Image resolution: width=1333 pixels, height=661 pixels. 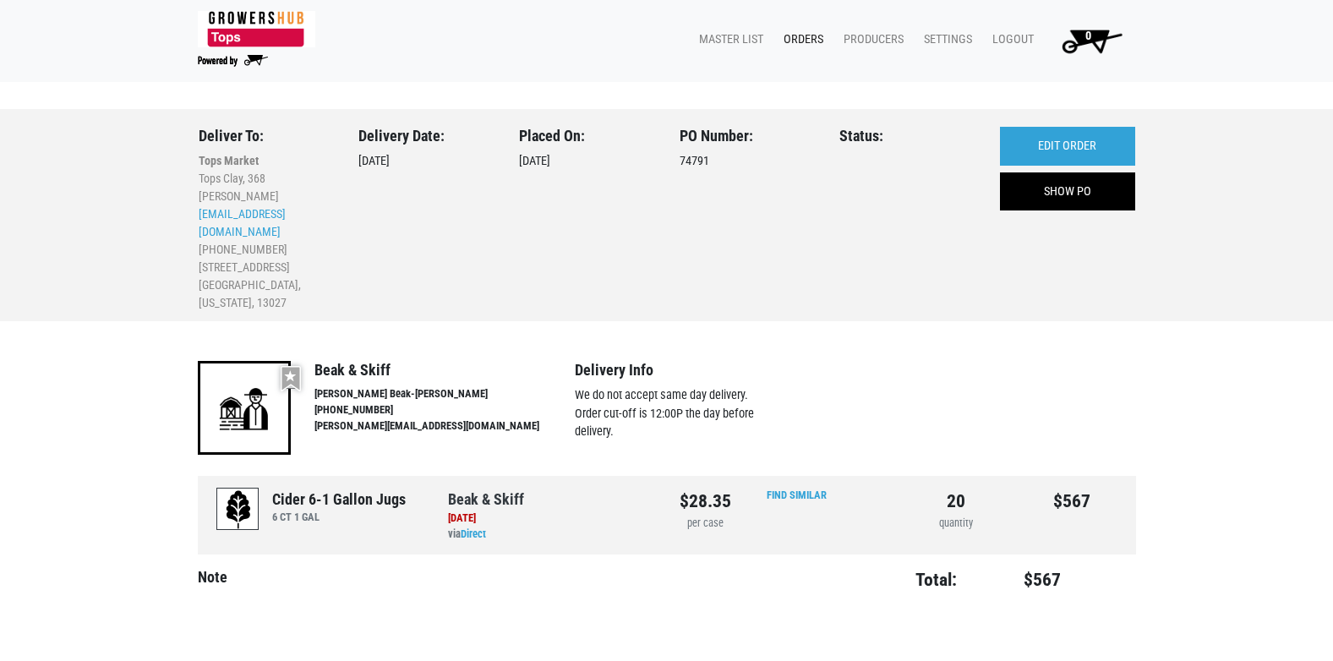 I want to click on h4: Total:, so click(x=899, y=580).